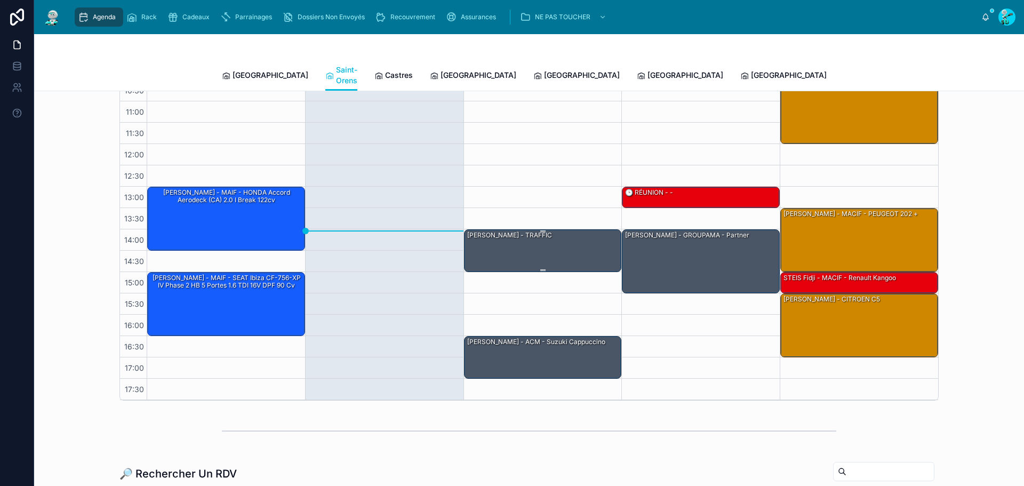 This screenshot has width=1024, height=486. I want to click on span: 13:00, so click(134, 197).